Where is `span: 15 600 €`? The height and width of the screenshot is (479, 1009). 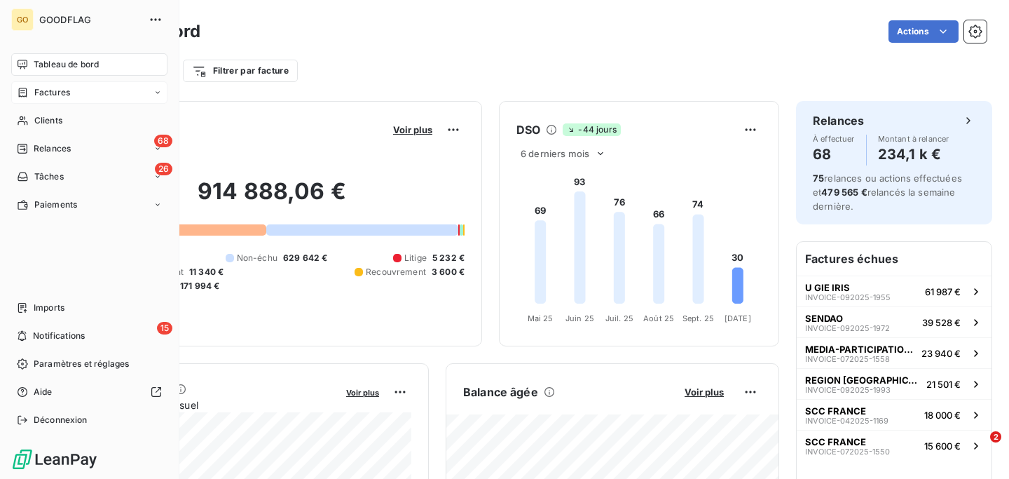 span: 15 600 € is located at coordinates (942, 446).